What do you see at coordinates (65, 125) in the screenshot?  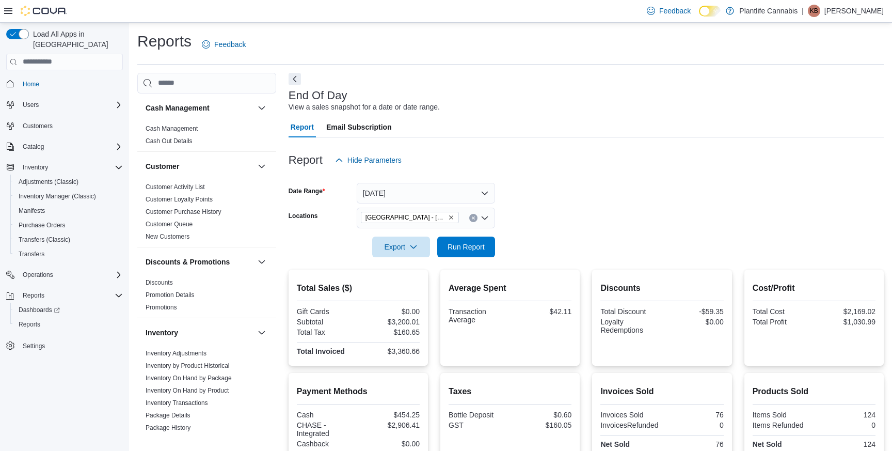 I see `button: Customers` at bounding box center [65, 125].